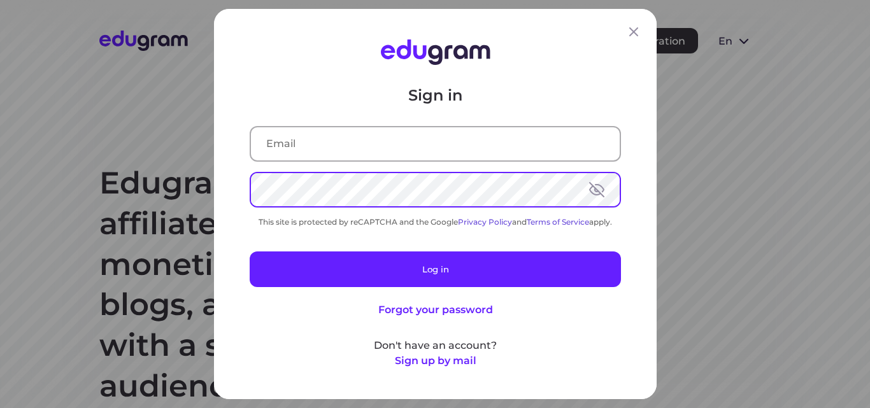 This screenshot has height=408, width=870. I want to click on p: Don't have an account?, so click(435, 346).